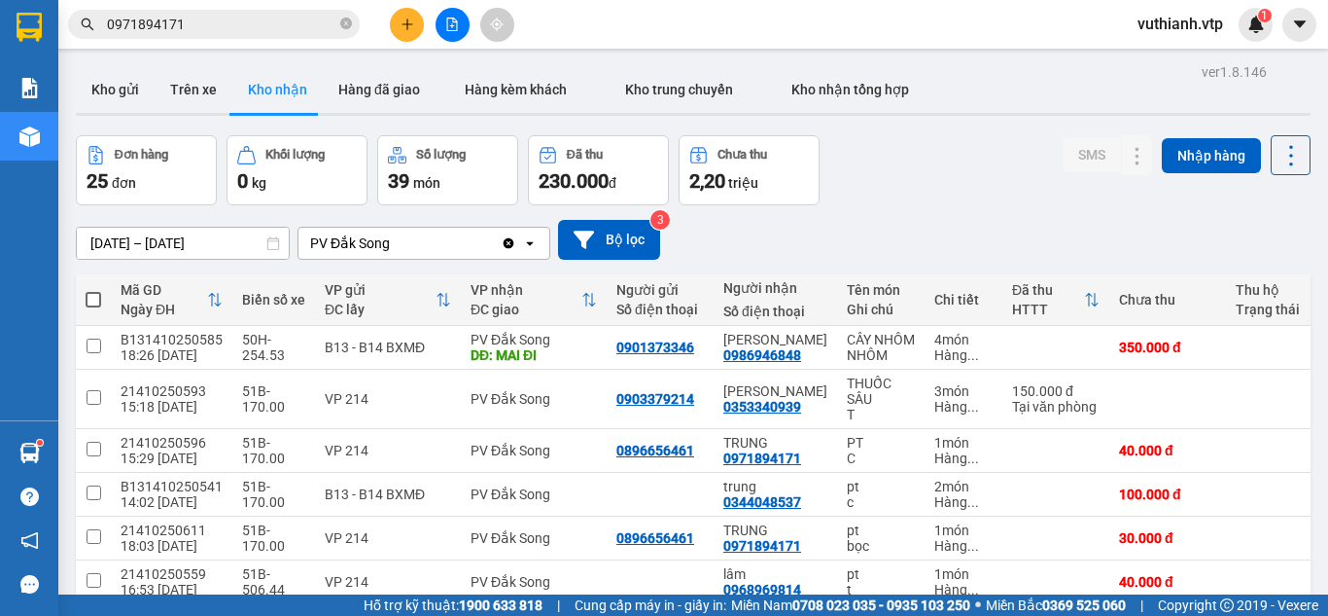  I want to click on div: 2 món, so click(964, 486).